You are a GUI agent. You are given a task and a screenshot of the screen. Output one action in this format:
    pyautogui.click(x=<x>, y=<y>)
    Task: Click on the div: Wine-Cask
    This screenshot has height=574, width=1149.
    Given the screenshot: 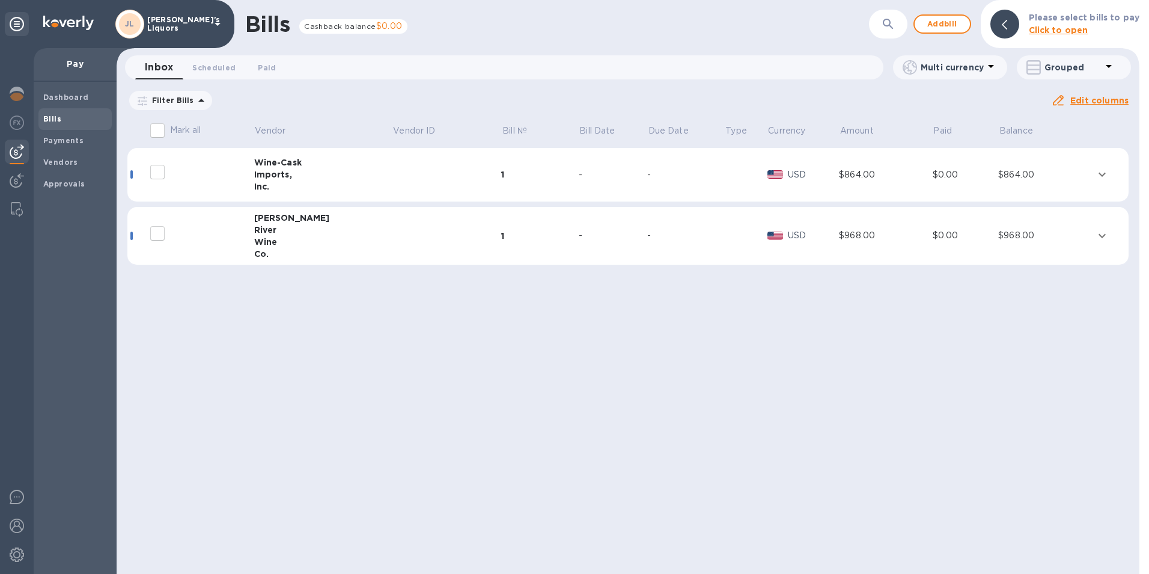 What is the action you would take?
    pyautogui.click(x=323, y=162)
    